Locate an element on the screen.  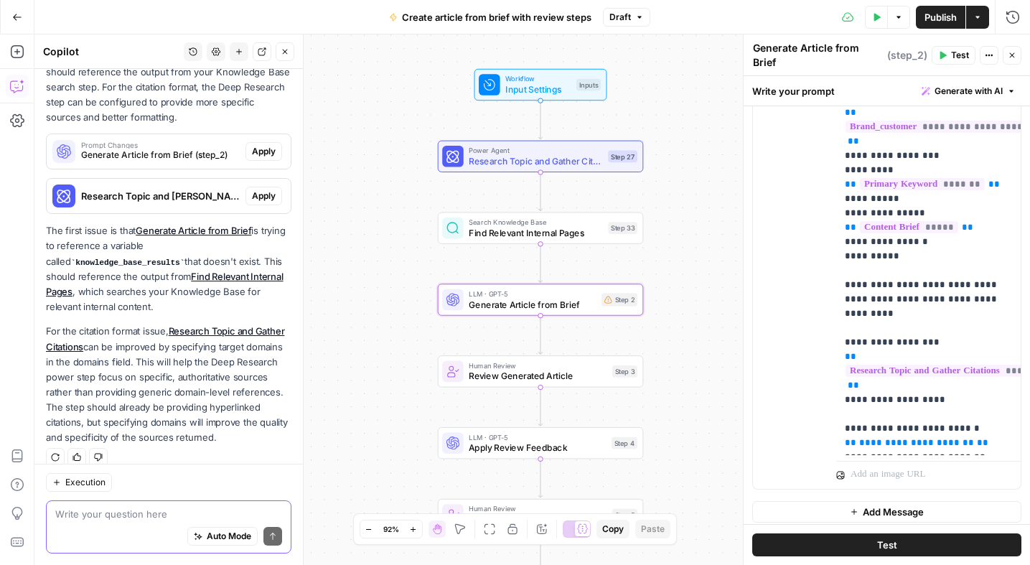
button: Auto Mode is located at coordinates (223, 536).